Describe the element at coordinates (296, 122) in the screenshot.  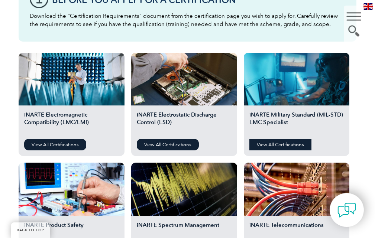
I see `h2: iNARTE Military Standard (MIL-STD) EMC Specialist` at that location.